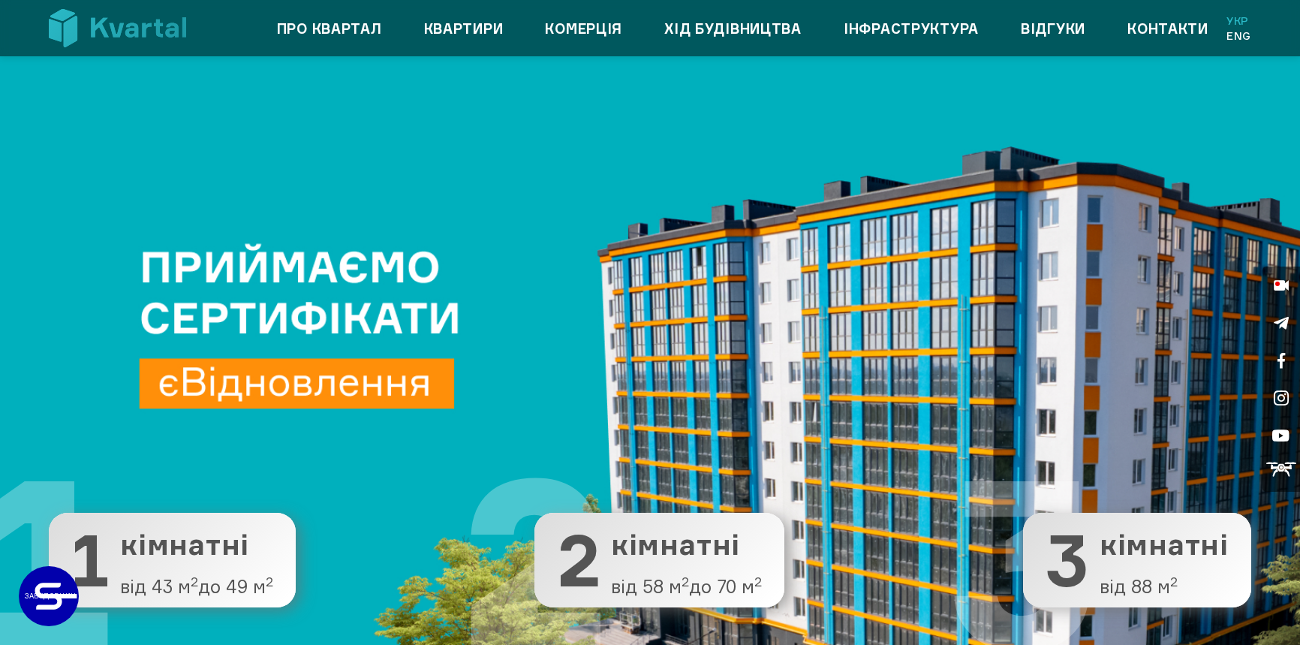 The height and width of the screenshot is (645, 1300). Describe the element at coordinates (1067, 560) in the screenshot. I see `span: 3` at that location.